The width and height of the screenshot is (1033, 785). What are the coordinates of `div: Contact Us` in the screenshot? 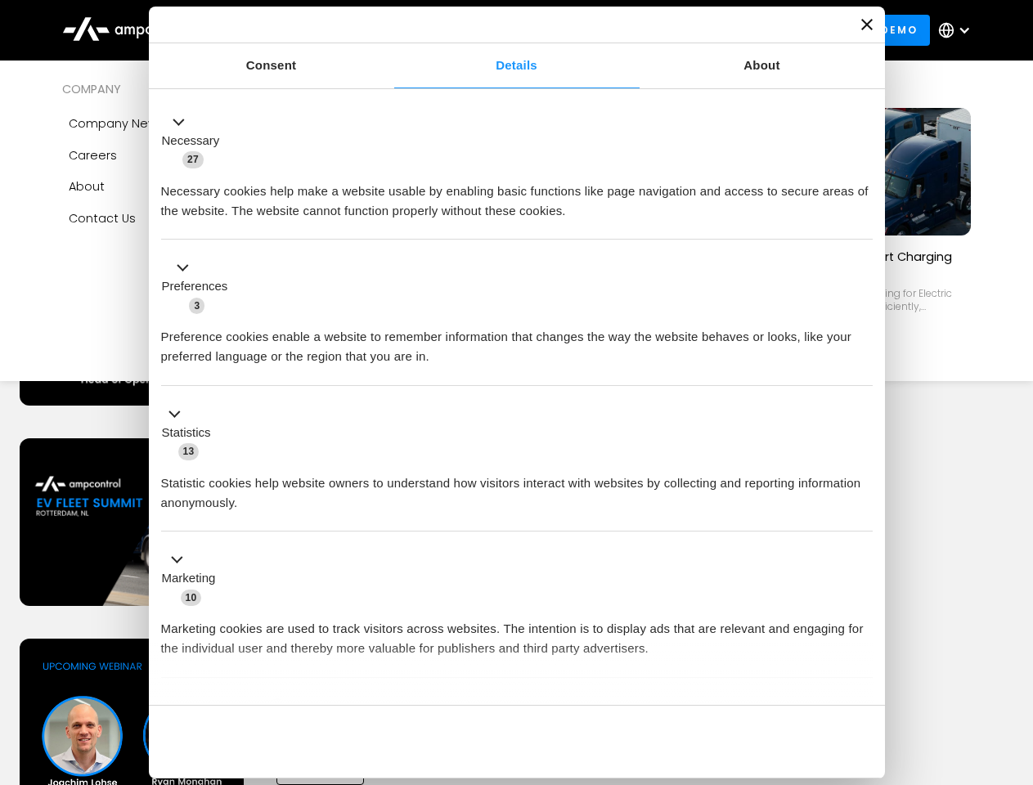 It's located at (102, 218).